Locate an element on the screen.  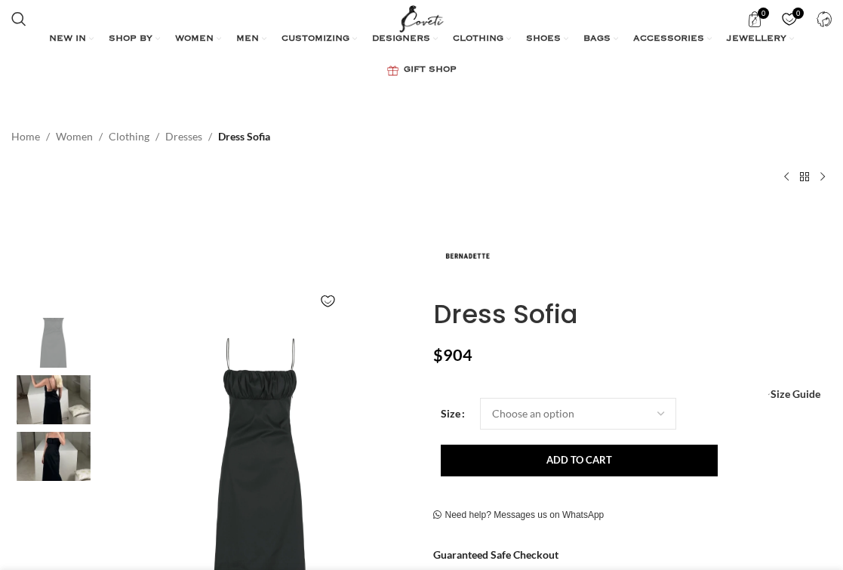
a: CUSTOMIZING is located at coordinates (319, 39).